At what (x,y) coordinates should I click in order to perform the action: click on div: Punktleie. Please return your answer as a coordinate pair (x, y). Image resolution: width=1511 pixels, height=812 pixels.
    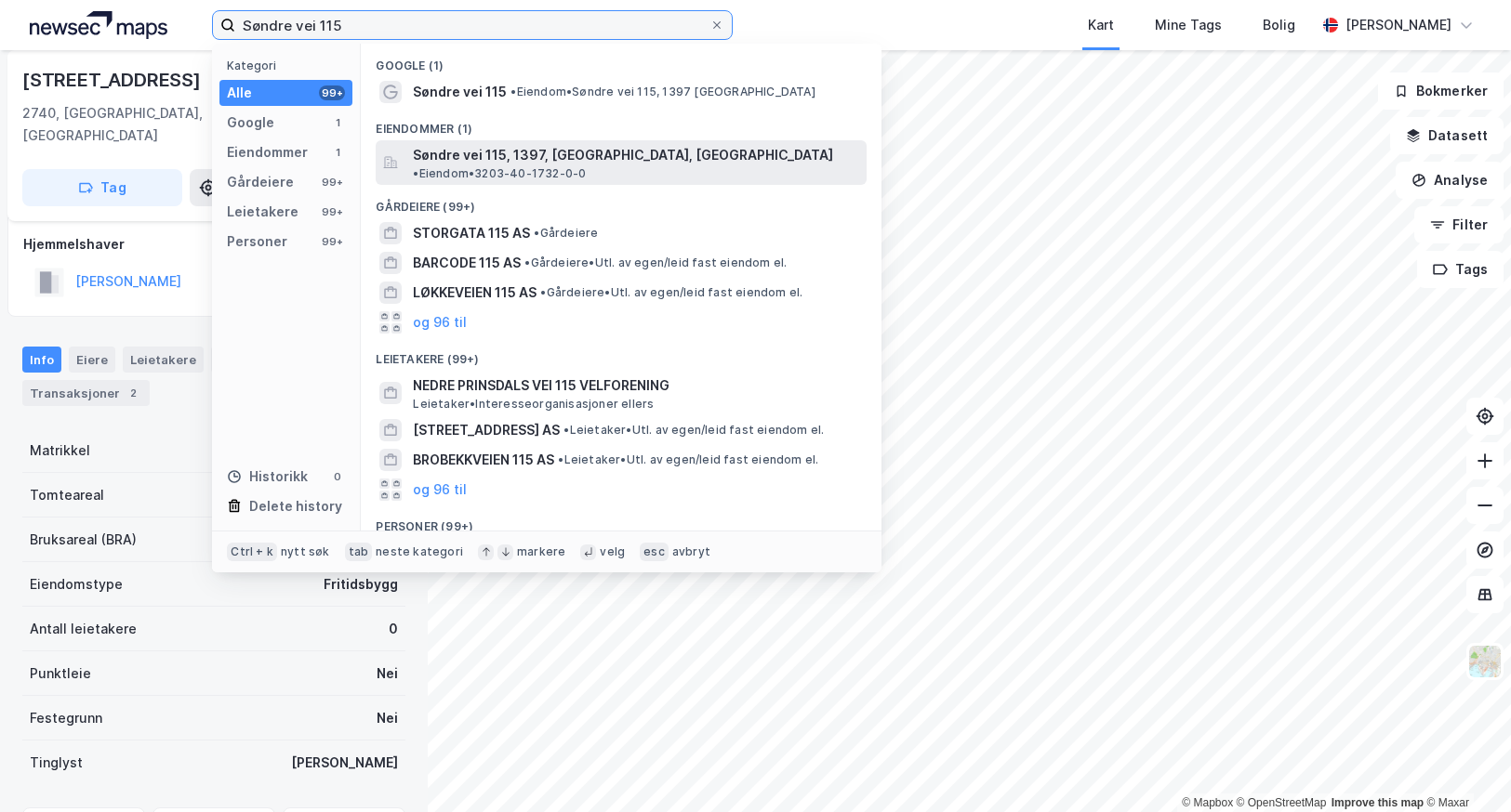
    Looking at the image, I should click on (60, 674).